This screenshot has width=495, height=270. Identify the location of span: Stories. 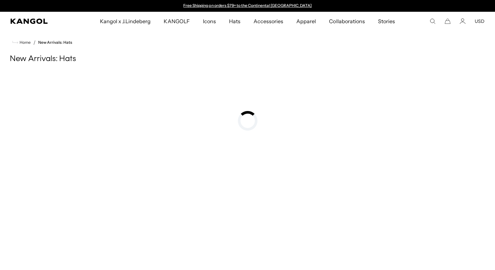
(386, 21).